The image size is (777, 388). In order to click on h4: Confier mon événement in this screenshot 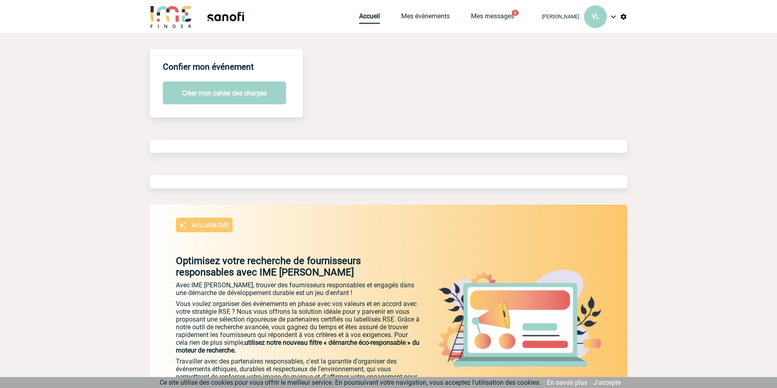, I will do `click(208, 67)`.